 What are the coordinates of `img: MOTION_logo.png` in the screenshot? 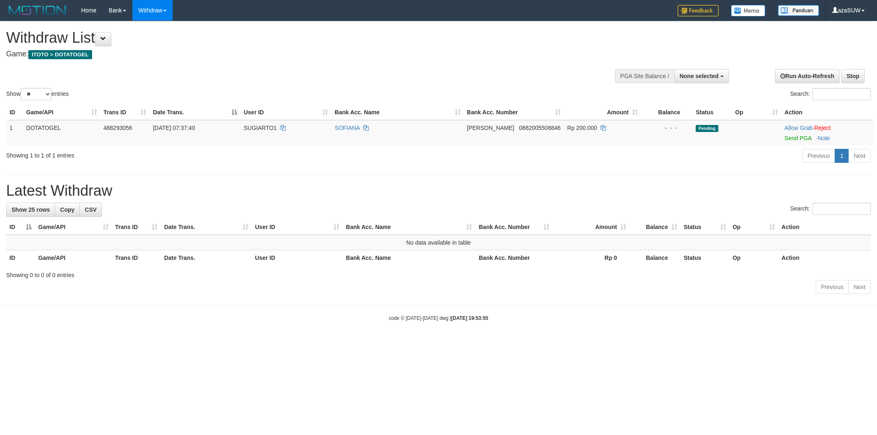 It's located at (37, 10).